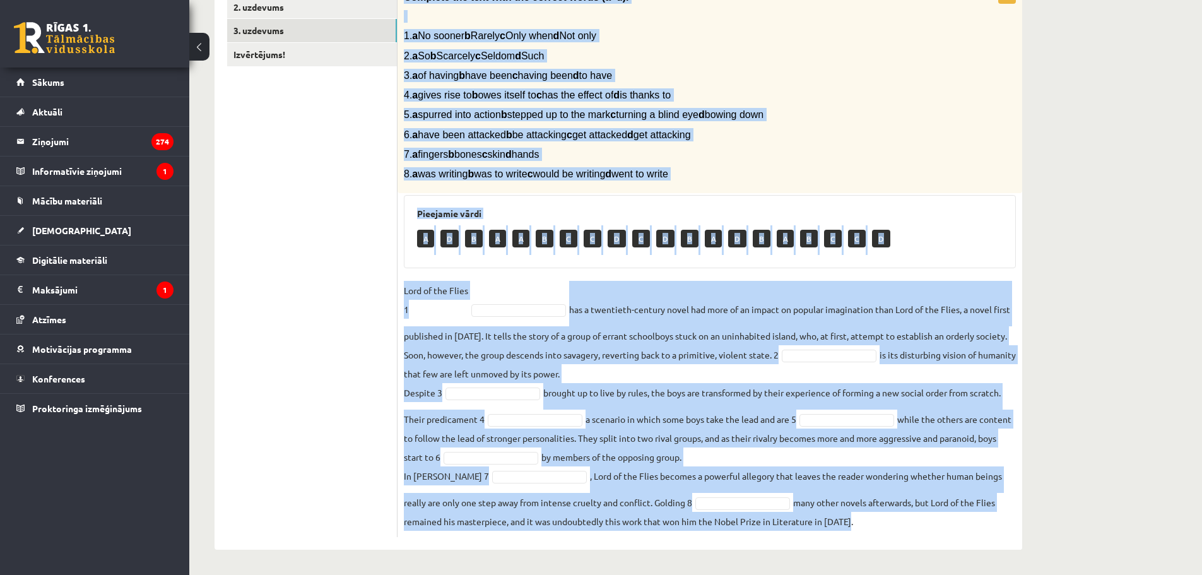 This screenshot has width=1202, height=575. Describe the element at coordinates (69, 260) in the screenshot. I see `span: Digitālie materiāli` at that location.